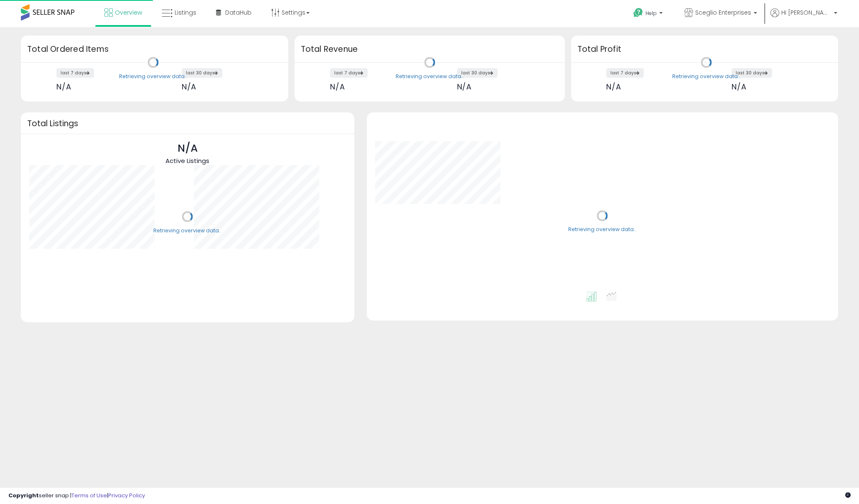 The height and width of the screenshot is (504, 859). I want to click on span: Sceglio Enterprises, so click(723, 13).